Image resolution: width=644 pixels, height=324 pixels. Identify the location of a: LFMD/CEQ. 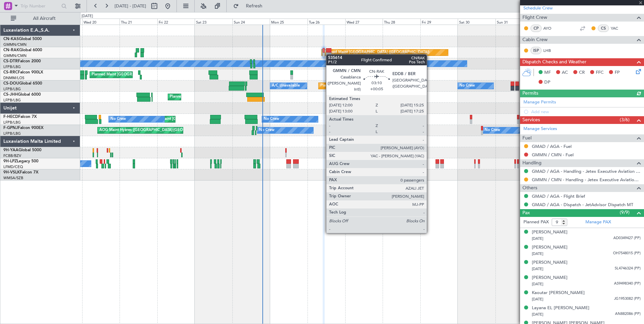
(13, 167).